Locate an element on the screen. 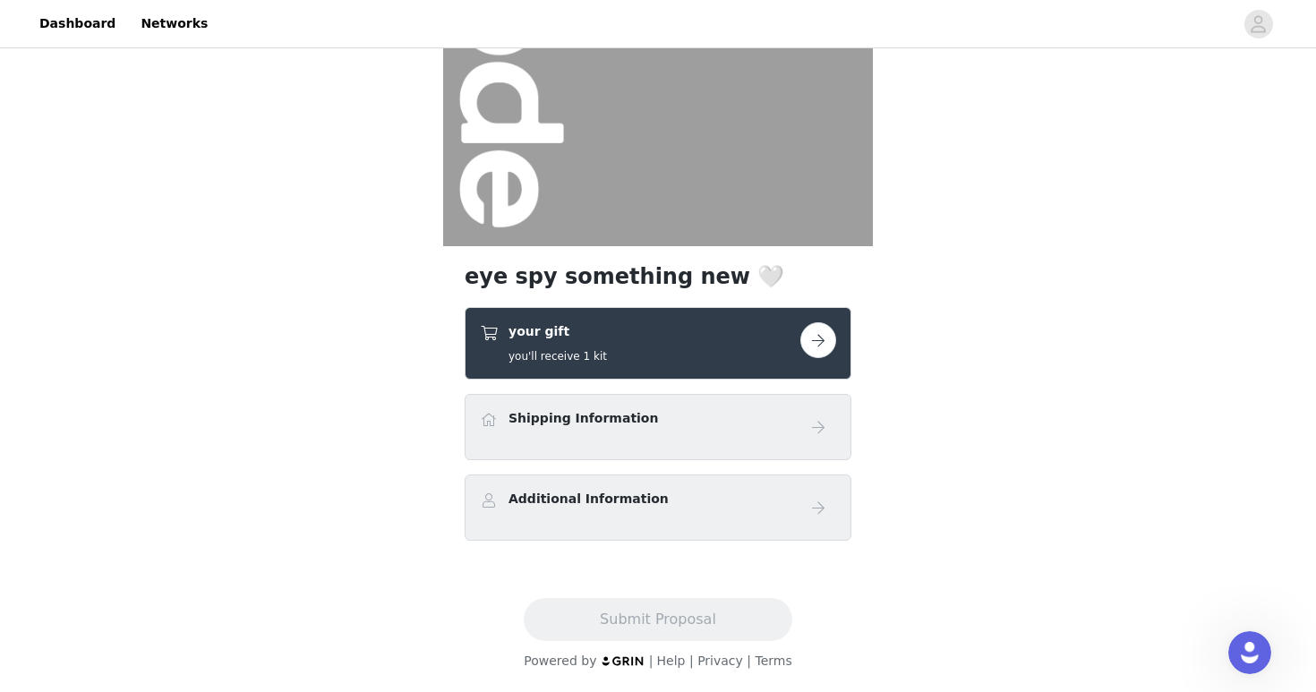 The width and height of the screenshot is (1316, 692). a: Privacy is located at coordinates (720, 661).